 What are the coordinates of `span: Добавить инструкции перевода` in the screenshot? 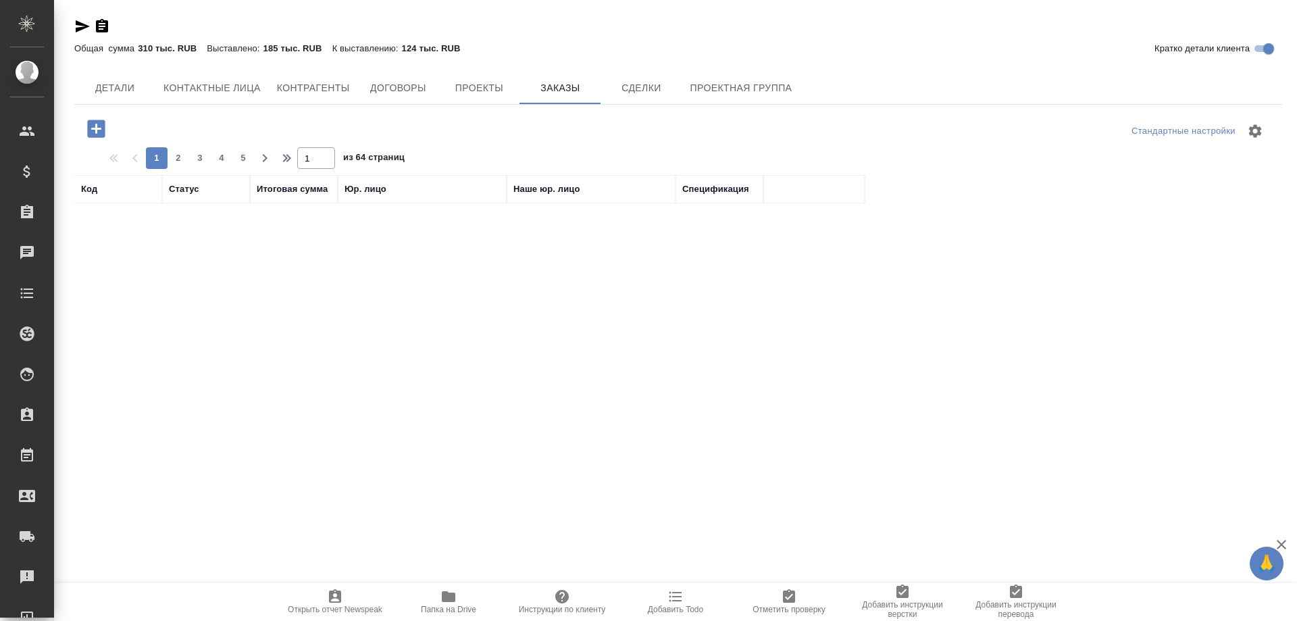 It's located at (1016, 609).